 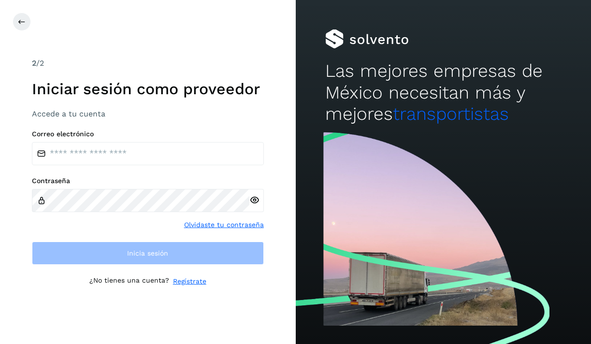 What do you see at coordinates (34, 63) in the screenshot?
I see `span: 2` at bounding box center [34, 63].